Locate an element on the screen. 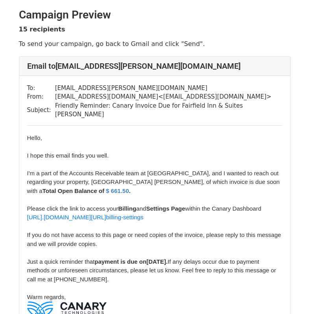 This screenshot has height=314, width=309. b: Settings Page is located at coordinates (165, 208).